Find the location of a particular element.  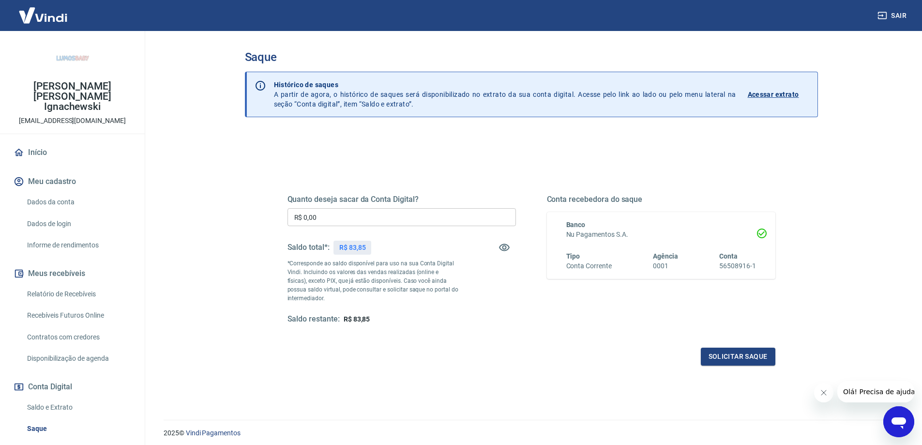

span: Banco is located at coordinates (576, 225).